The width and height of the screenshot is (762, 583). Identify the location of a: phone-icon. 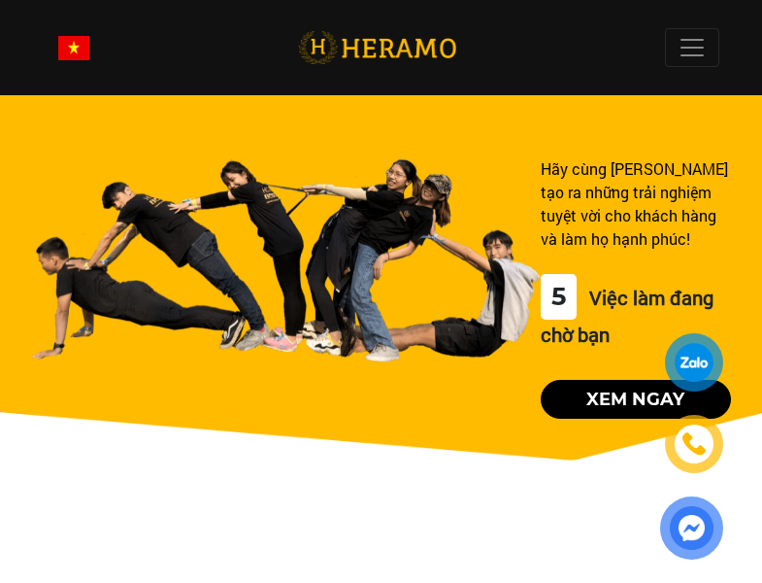
(694, 444).